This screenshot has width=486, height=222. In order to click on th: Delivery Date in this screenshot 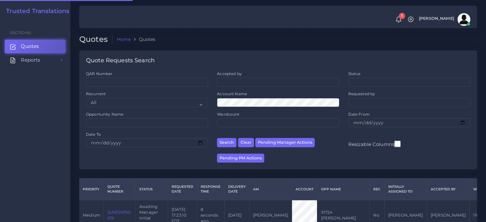, I will do `click(237, 189)`.